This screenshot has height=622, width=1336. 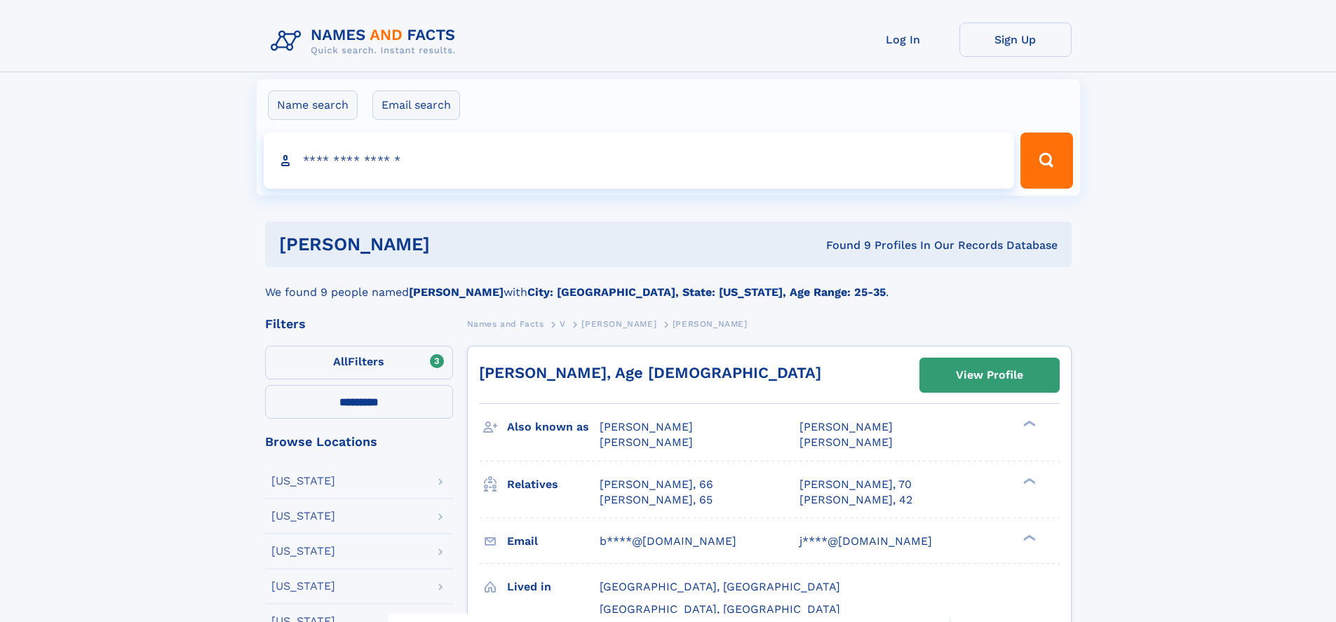 I want to click on h3: Relatives, so click(x=553, y=485).